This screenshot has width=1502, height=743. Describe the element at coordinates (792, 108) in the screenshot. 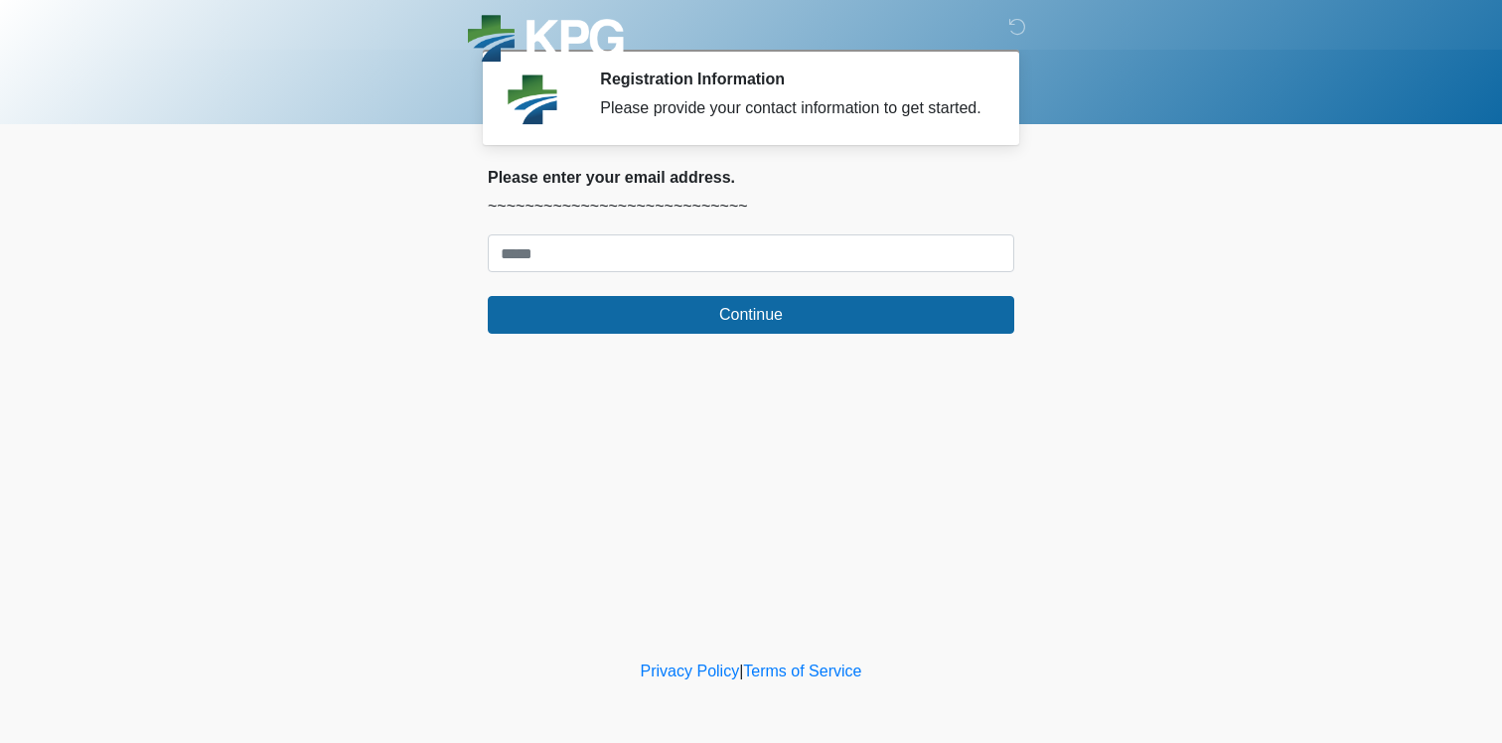

I see `div: Please provide your contact information to get started.` at that location.